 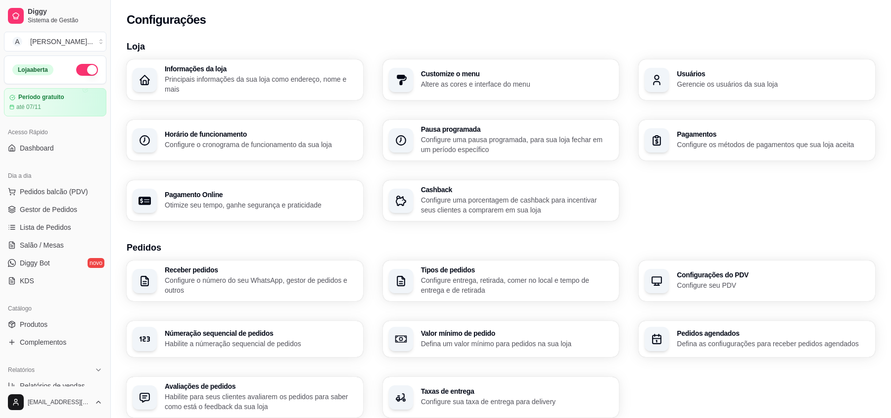 I want to click on span: Dashboard, so click(x=37, y=148).